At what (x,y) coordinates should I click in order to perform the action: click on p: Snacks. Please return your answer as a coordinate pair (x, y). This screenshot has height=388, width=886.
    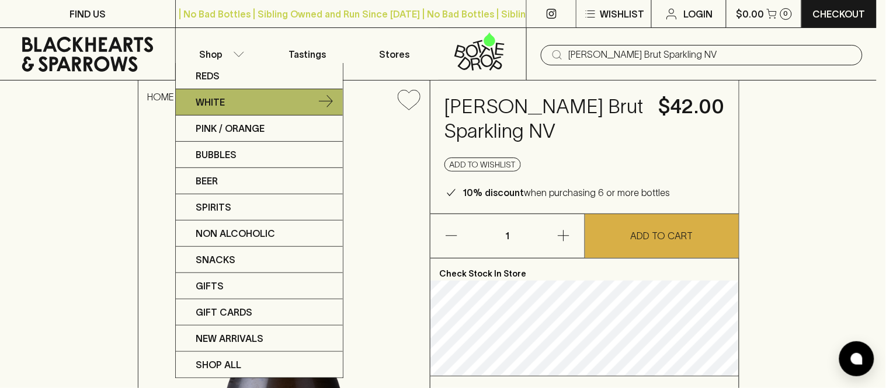
    Looking at the image, I should click on (216, 260).